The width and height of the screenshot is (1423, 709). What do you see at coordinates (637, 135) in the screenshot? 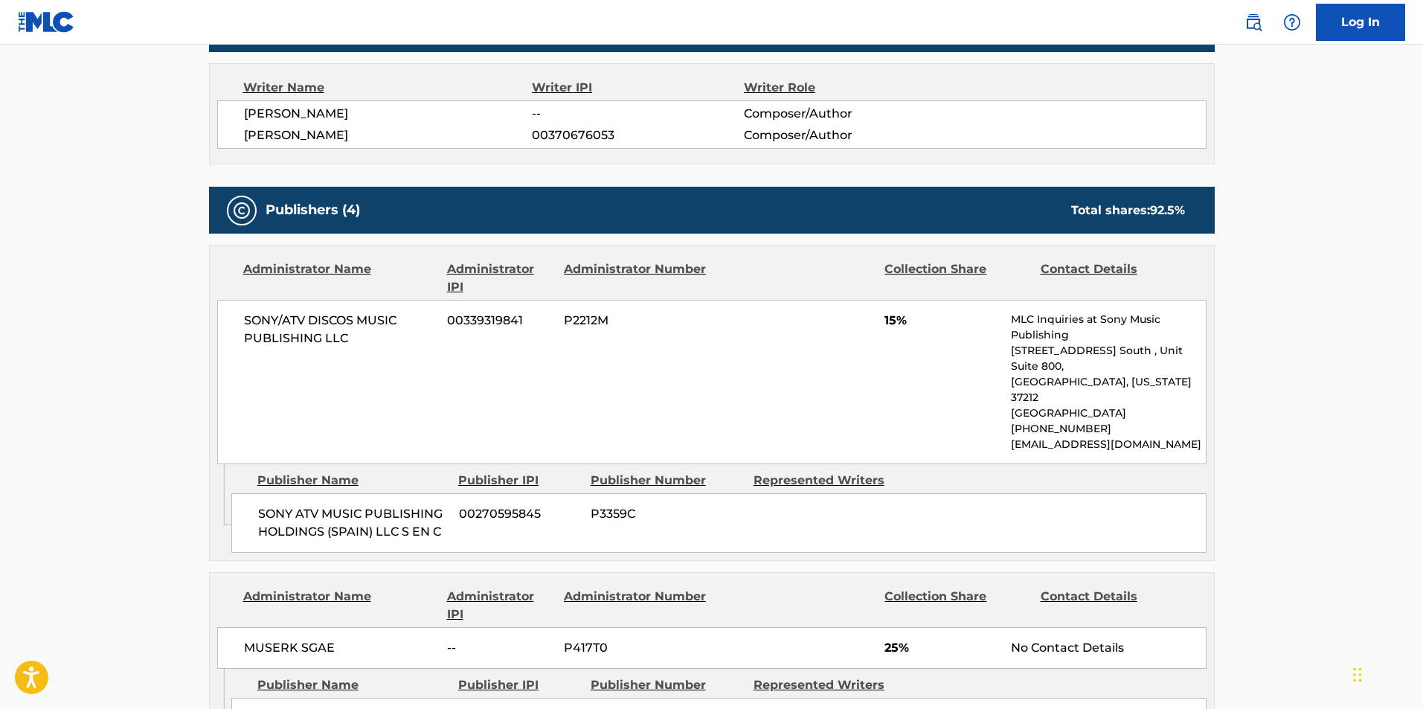
I see `span: 00370676053` at bounding box center [637, 135].